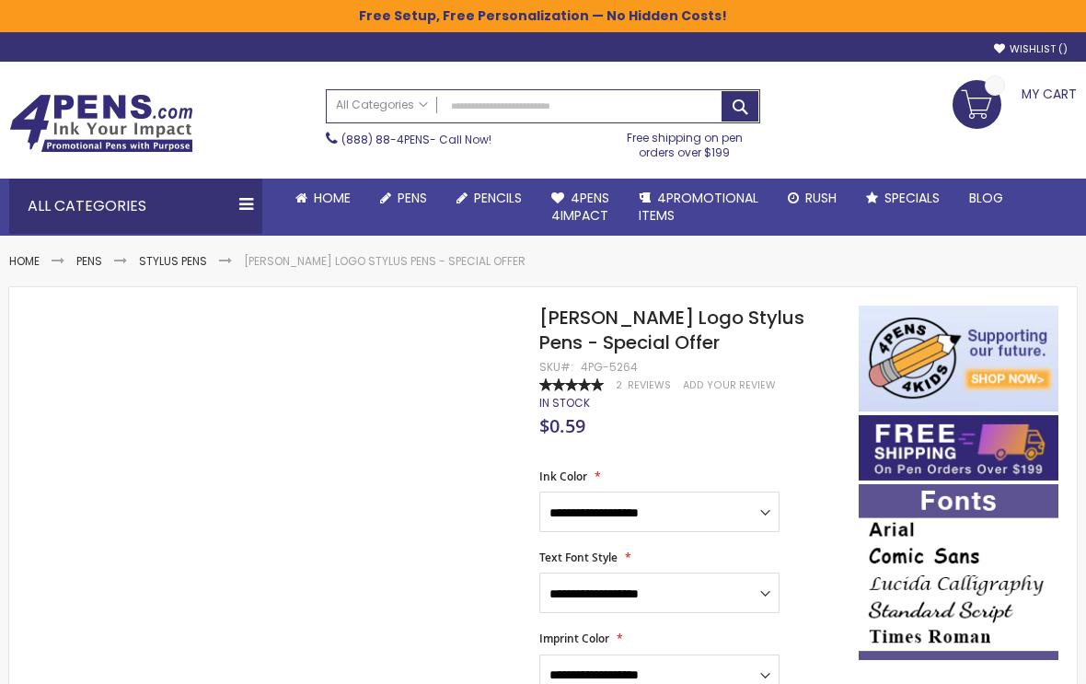 This screenshot has height=684, width=1086. I want to click on span: $0.59, so click(562, 425).